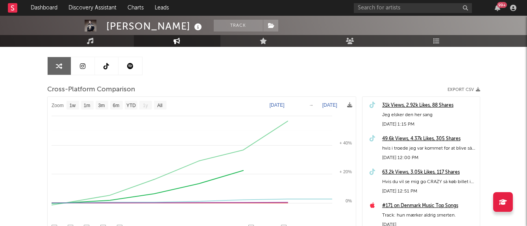  Describe the element at coordinates (429, 206) in the screenshot. I see `div: #171 on Denmark Music Top Songs` at that location.